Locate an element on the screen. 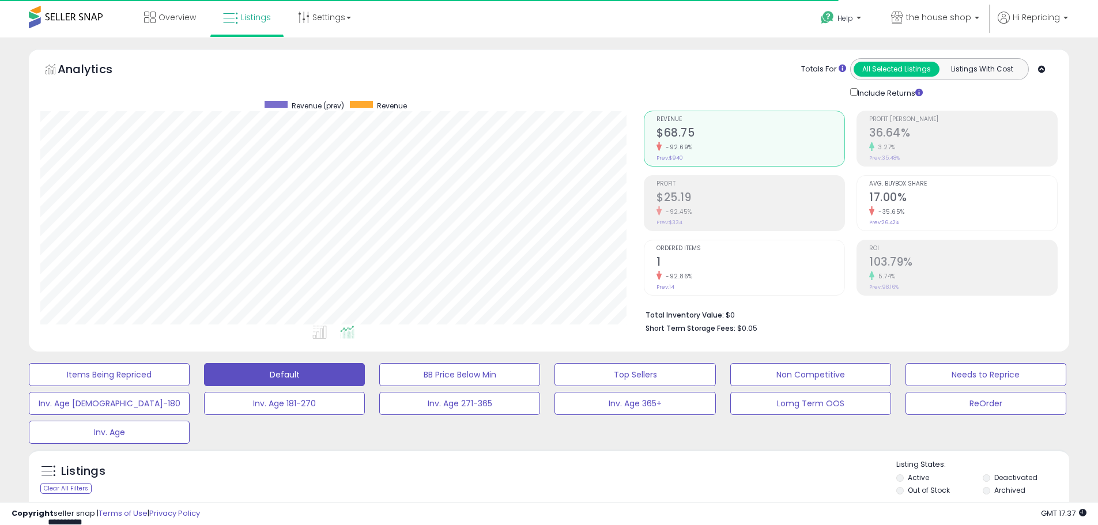 The width and height of the screenshot is (1098, 525). div: seller snap | | is located at coordinates (106, 514).